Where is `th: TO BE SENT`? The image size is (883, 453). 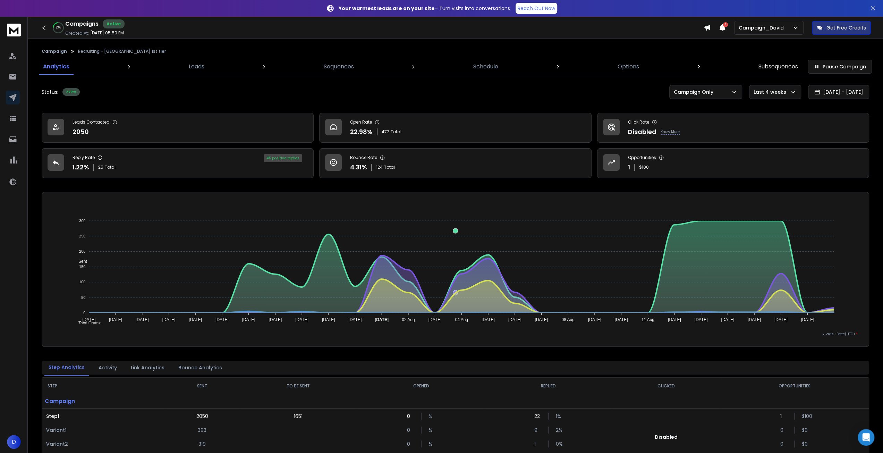
th: TO BE SENT is located at coordinates (298, 386).